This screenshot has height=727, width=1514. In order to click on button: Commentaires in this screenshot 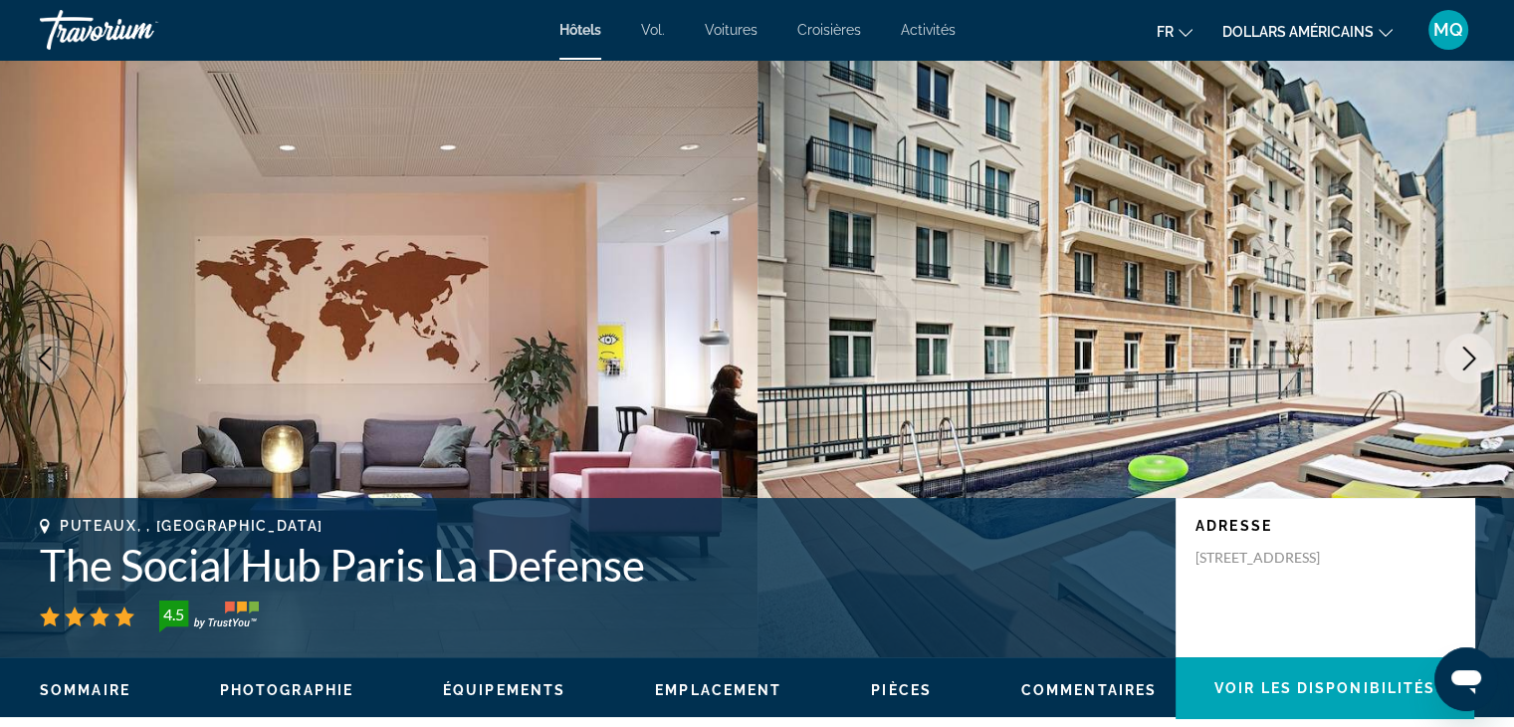, I will do `click(1089, 690)`.